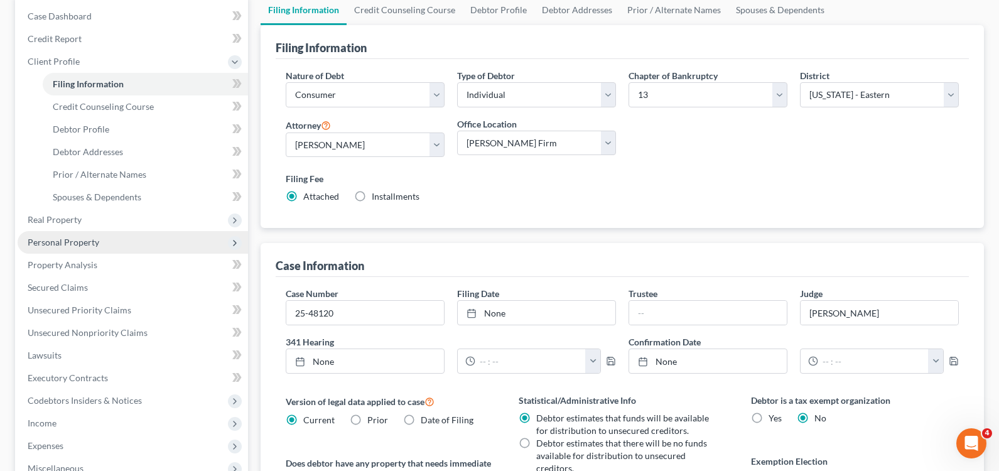  Describe the element at coordinates (87, 332) in the screenshot. I see `span: Unsecured Nonpriority Claims` at that location.